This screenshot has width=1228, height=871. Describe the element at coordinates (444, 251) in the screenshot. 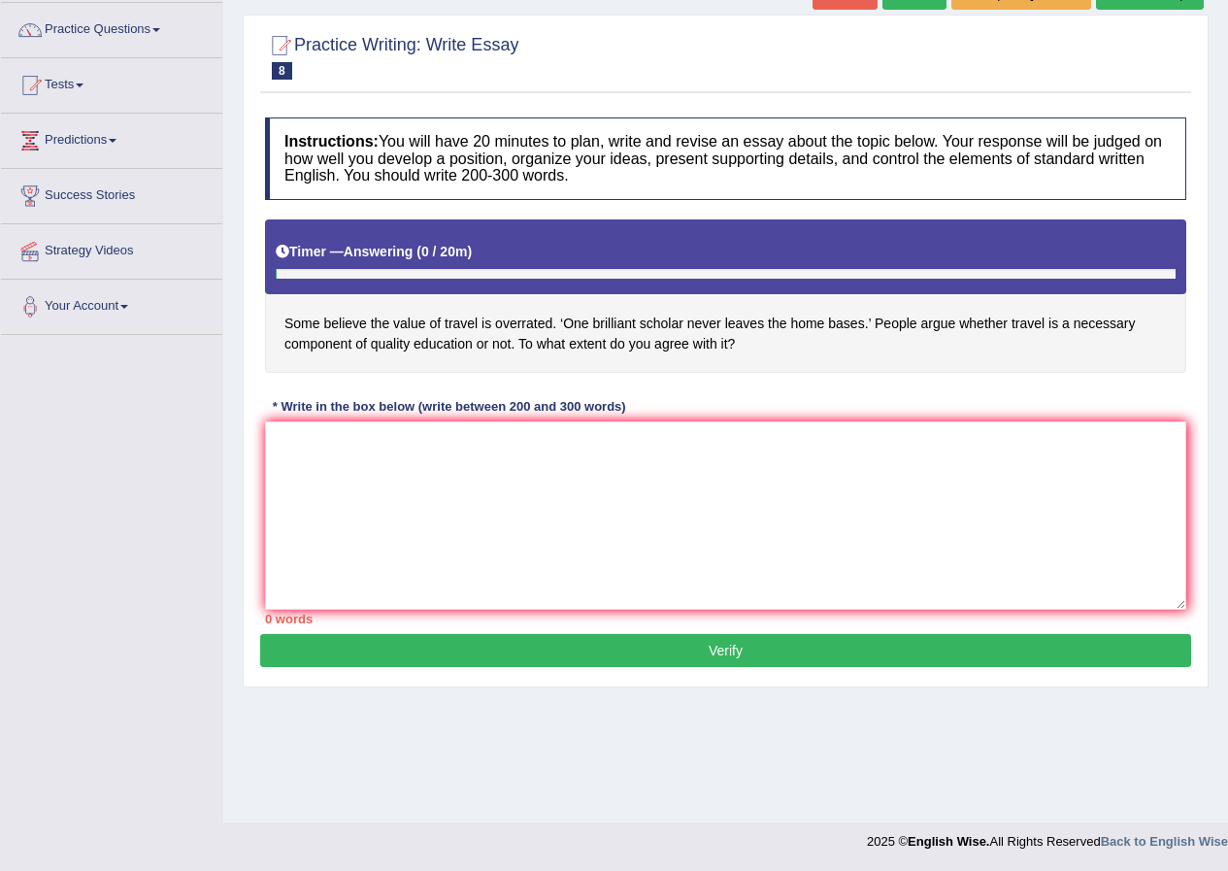

I see `b: 0 / 20m` at that location.